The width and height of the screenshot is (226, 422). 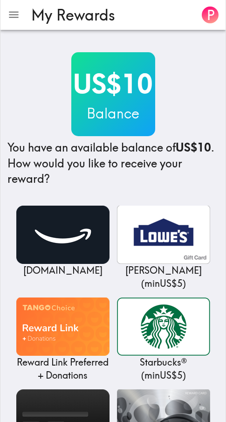 I want to click on img: Reward Link Preferred + Donations, so click(x=63, y=326).